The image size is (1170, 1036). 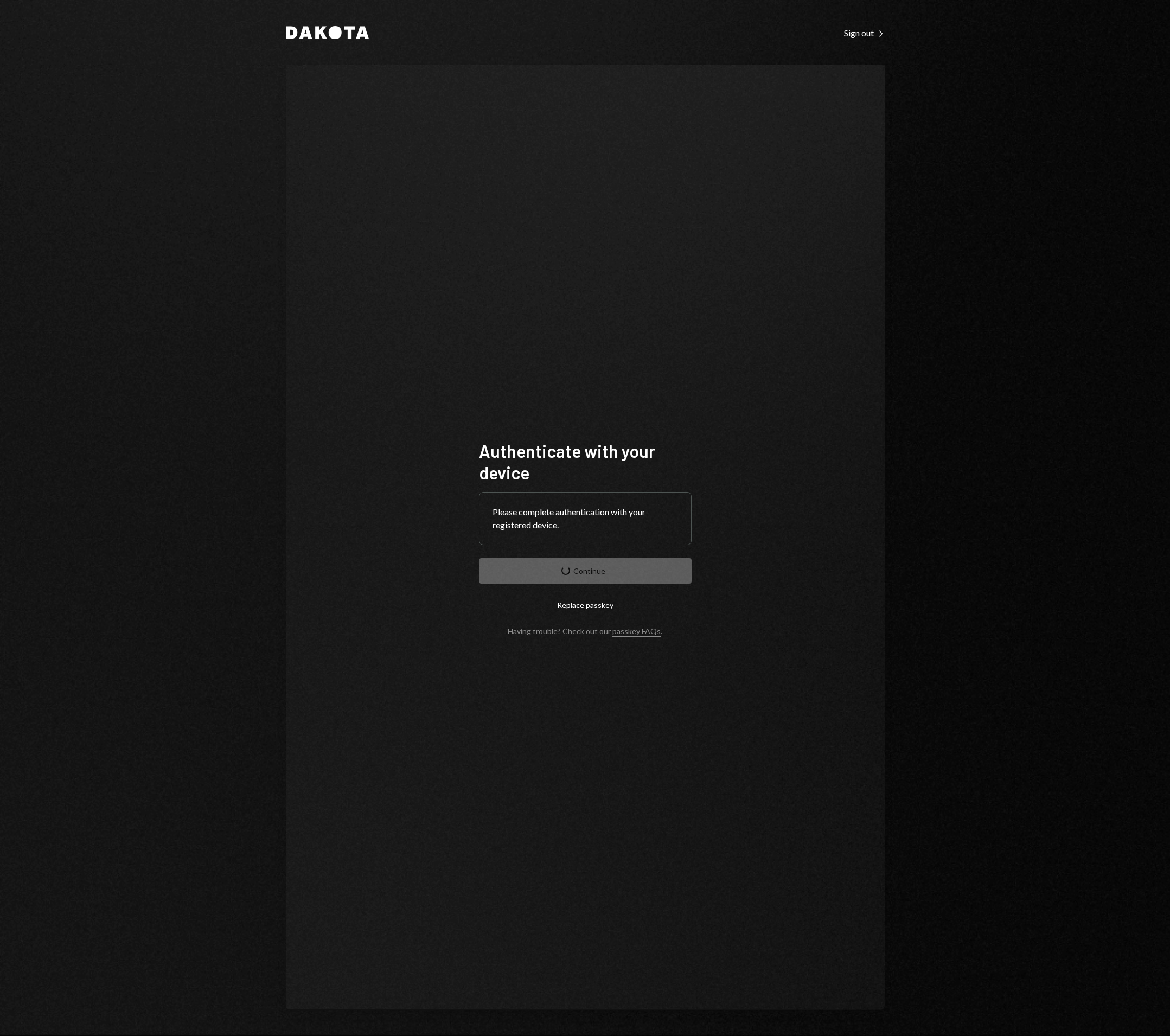 I want to click on div: Having trouble? Check out our ., so click(x=585, y=631).